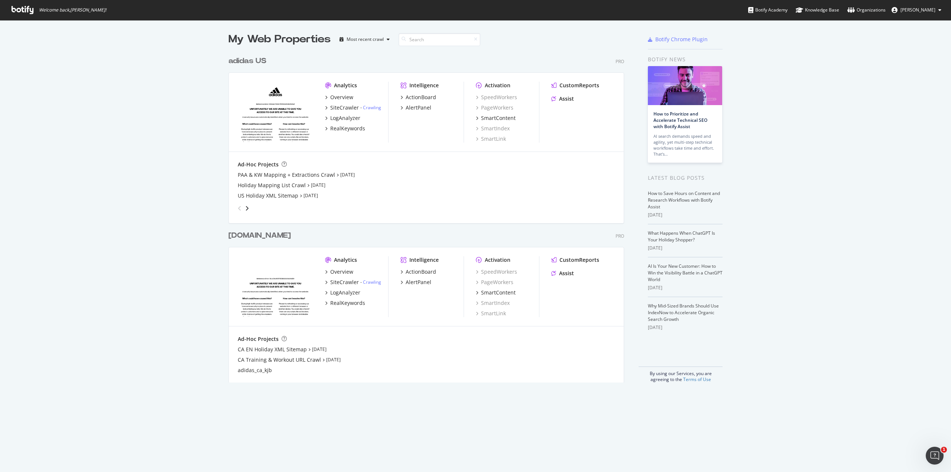  What do you see at coordinates (342, 272) in the screenshot?
I see `div: Overview` at bounding box center [342, 272].